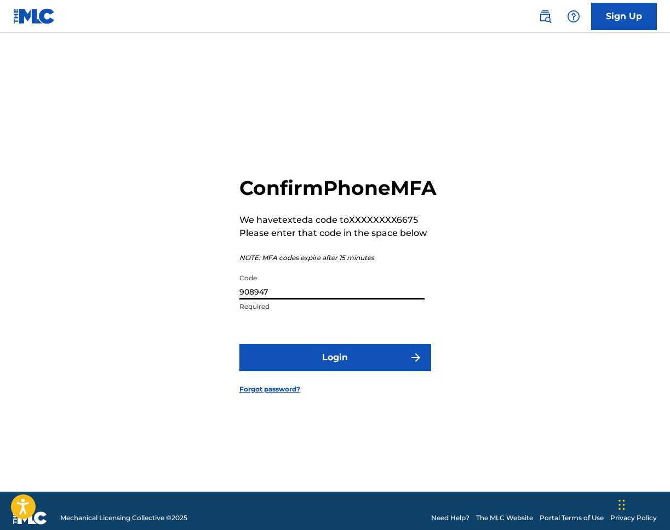 Image resolution: width=670 pixels, height=530 pixels. What do you see at coordinates (624, 16) in the screenshot?
I see `a: Sign Up` at bounding box center [624, 16].